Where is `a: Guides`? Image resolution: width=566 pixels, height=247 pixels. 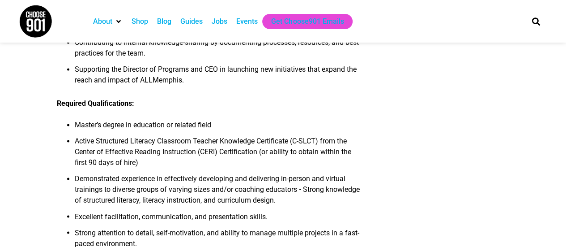
a: Guides is located at coordinates (192, 21).